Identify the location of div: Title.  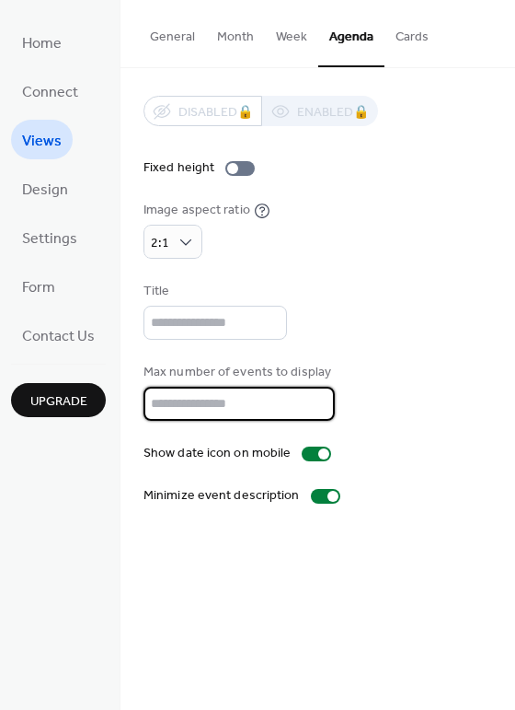
(214, 291).